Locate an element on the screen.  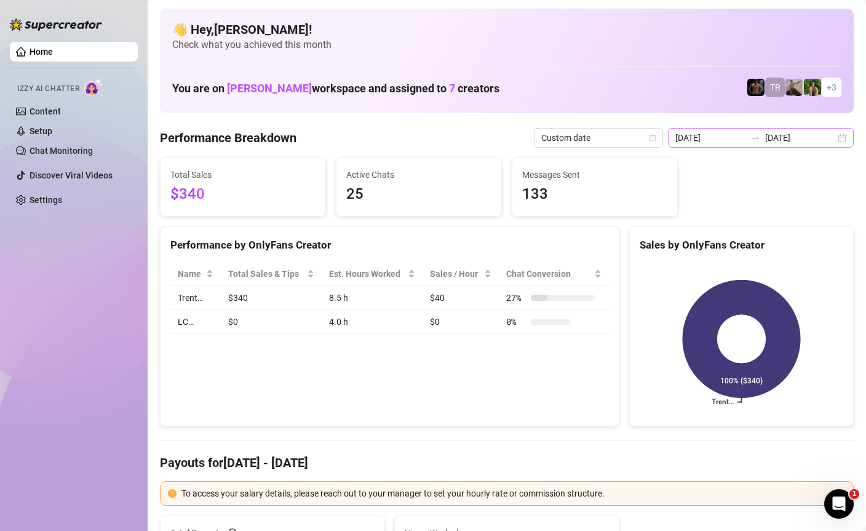
span: exclamation-circle is located at coordinates (172, 493).